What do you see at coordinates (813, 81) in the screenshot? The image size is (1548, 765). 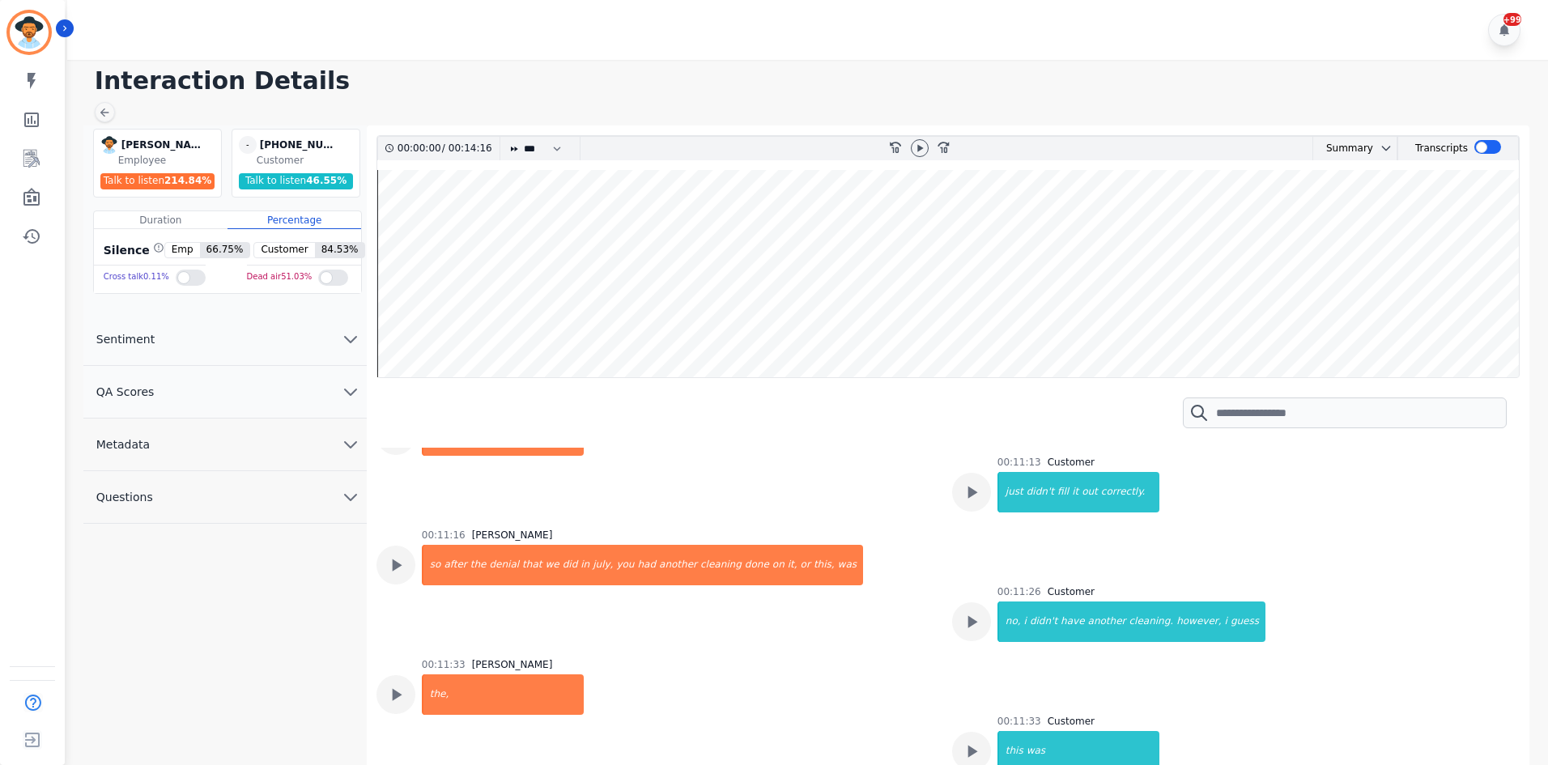 I see `h1: Interaction Details` at bounding box center [813, 81].